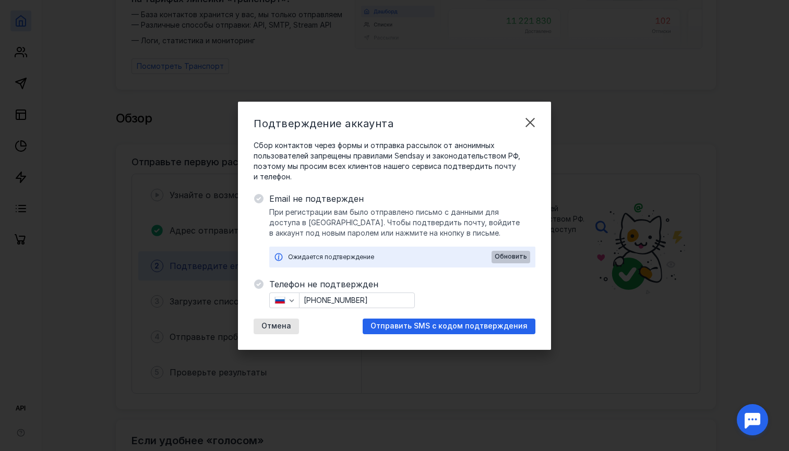  What do you see at coordinates (511, 257) in the screenshot?
I see `button: Обновить` at bounding box center [511, 257].